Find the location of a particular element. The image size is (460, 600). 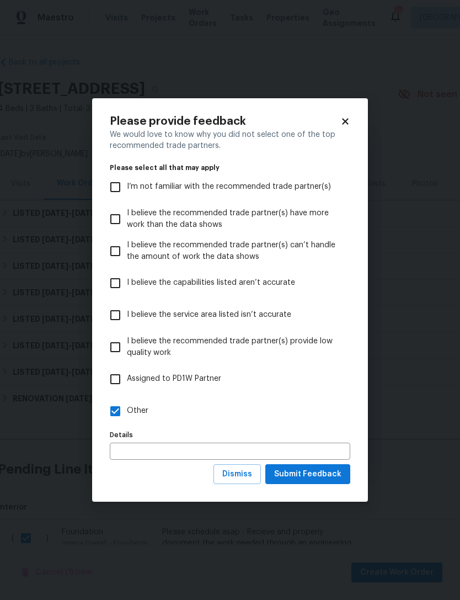

span: Other is located at coordinates (137, 411).